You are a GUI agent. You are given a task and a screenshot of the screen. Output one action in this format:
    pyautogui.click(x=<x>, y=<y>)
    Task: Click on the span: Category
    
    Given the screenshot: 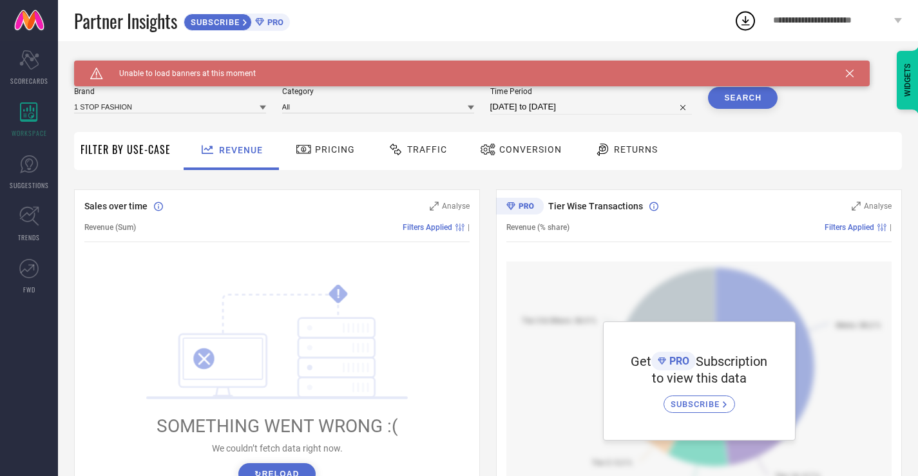 What is the action you would take?
    pyautogui.click(x=378, y=91)
    